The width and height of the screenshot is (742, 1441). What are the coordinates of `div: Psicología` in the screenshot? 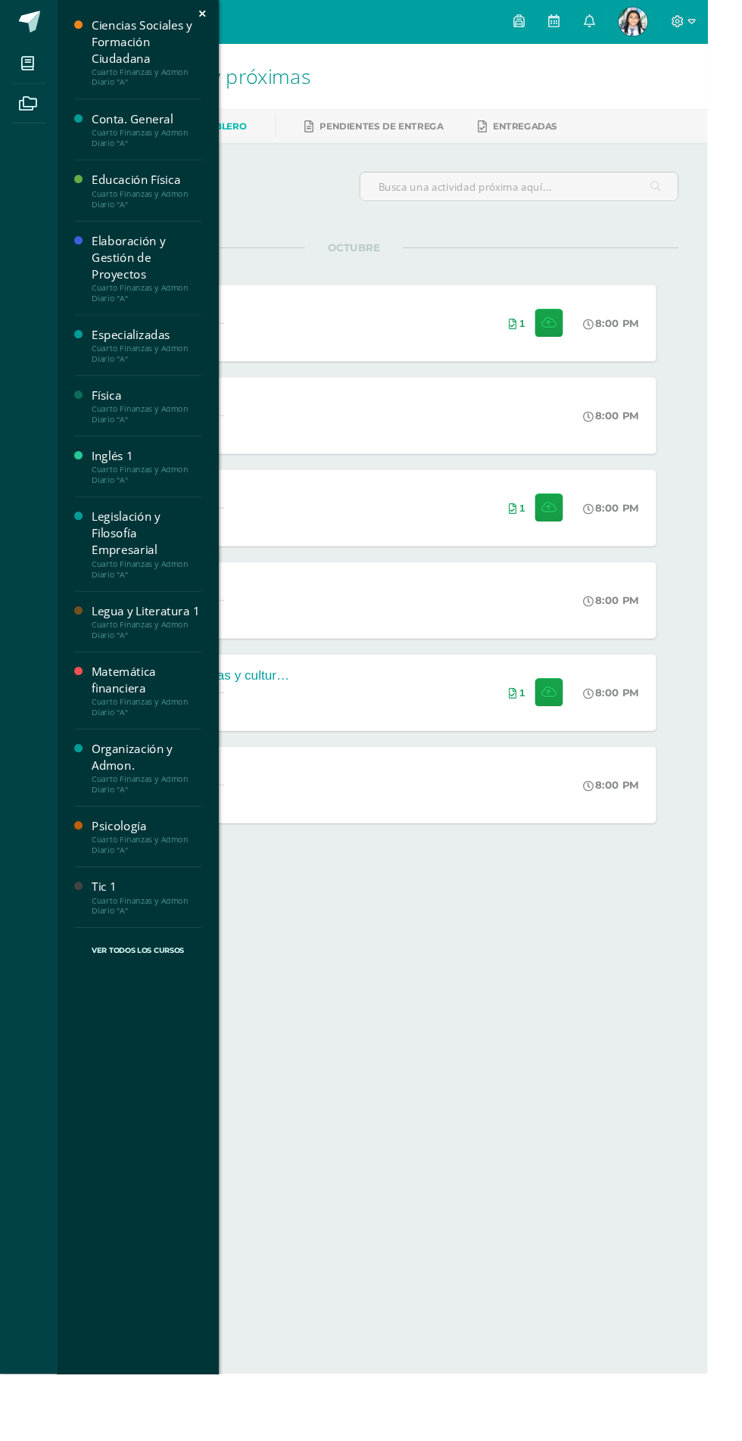 It's located at (154, 867).